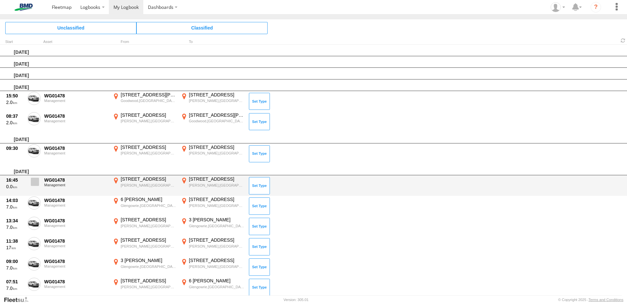  What do you see at coordinates (15, 221) in the screenshot?
I see `div: 13:34` at bounding box center [15, 221].